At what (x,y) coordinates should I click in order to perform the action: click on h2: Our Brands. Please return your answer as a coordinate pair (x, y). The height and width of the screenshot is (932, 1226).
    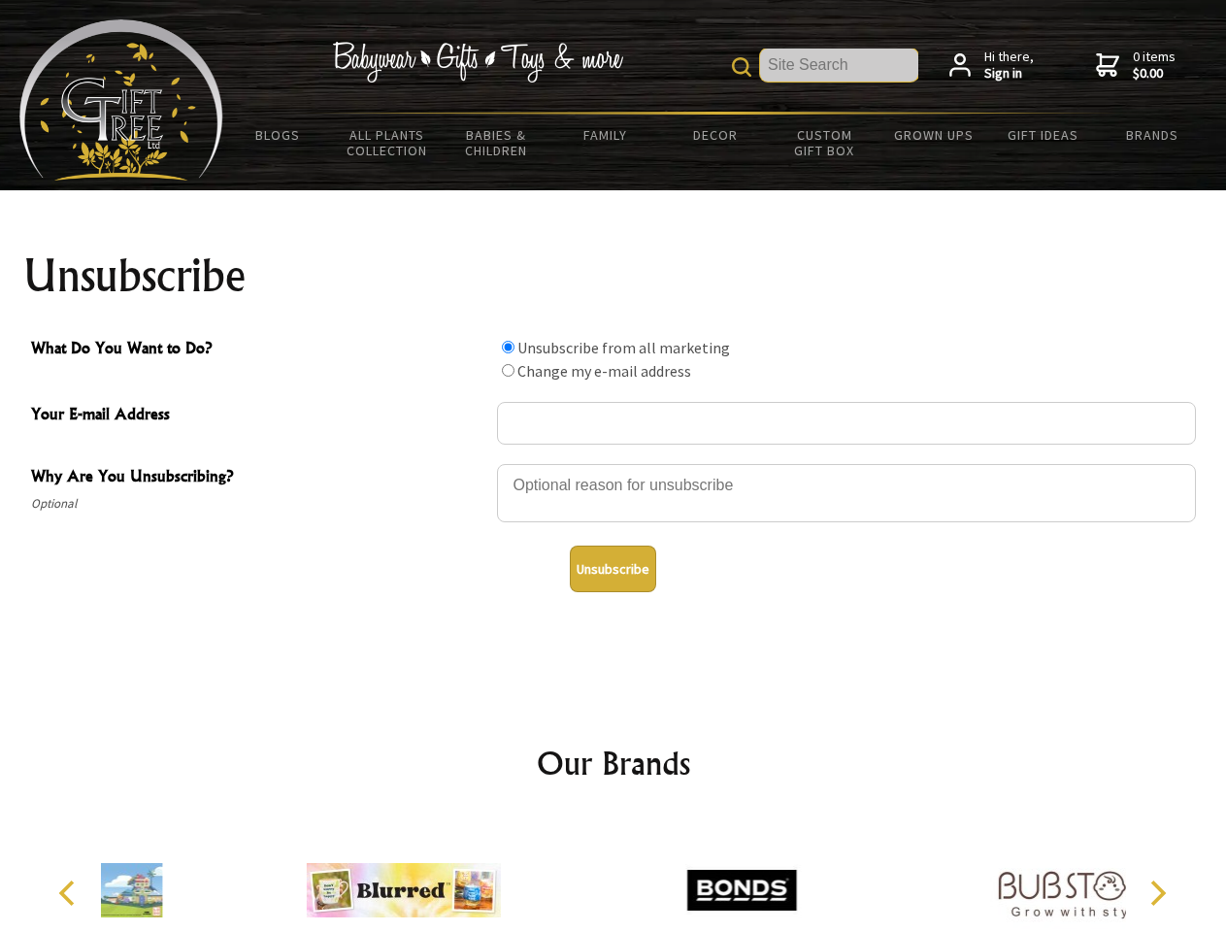
    Looking at the image, I should click on (613, 763).